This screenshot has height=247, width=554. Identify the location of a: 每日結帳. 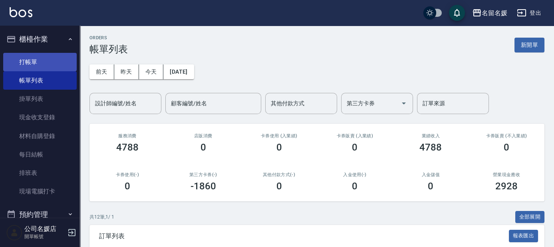
(40, 154).